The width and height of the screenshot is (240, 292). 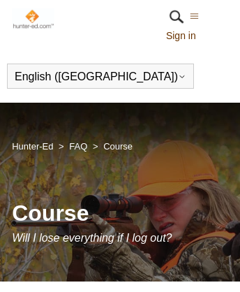 I want to click on button: Toggle navigation menu, so click(x=194, y=16).